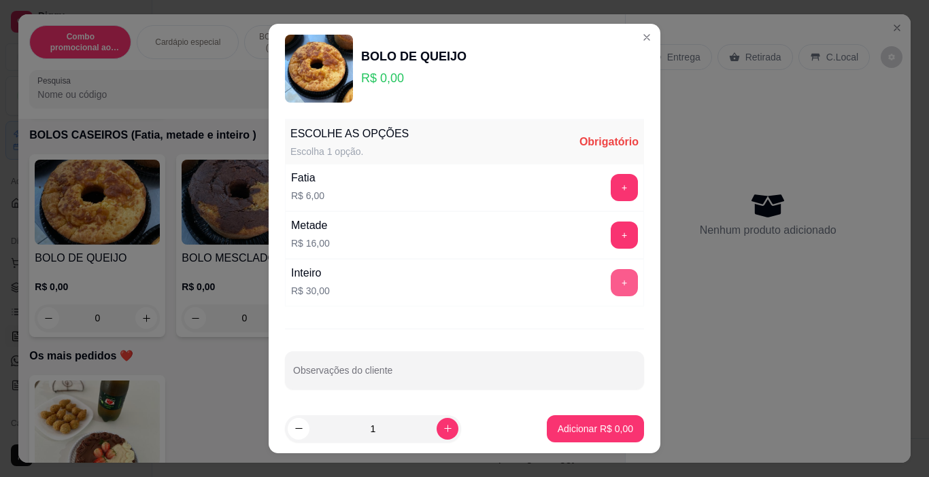 The height and width of the screenshot is (477, 929). I want to click on img: product-image, so click(319, 69).